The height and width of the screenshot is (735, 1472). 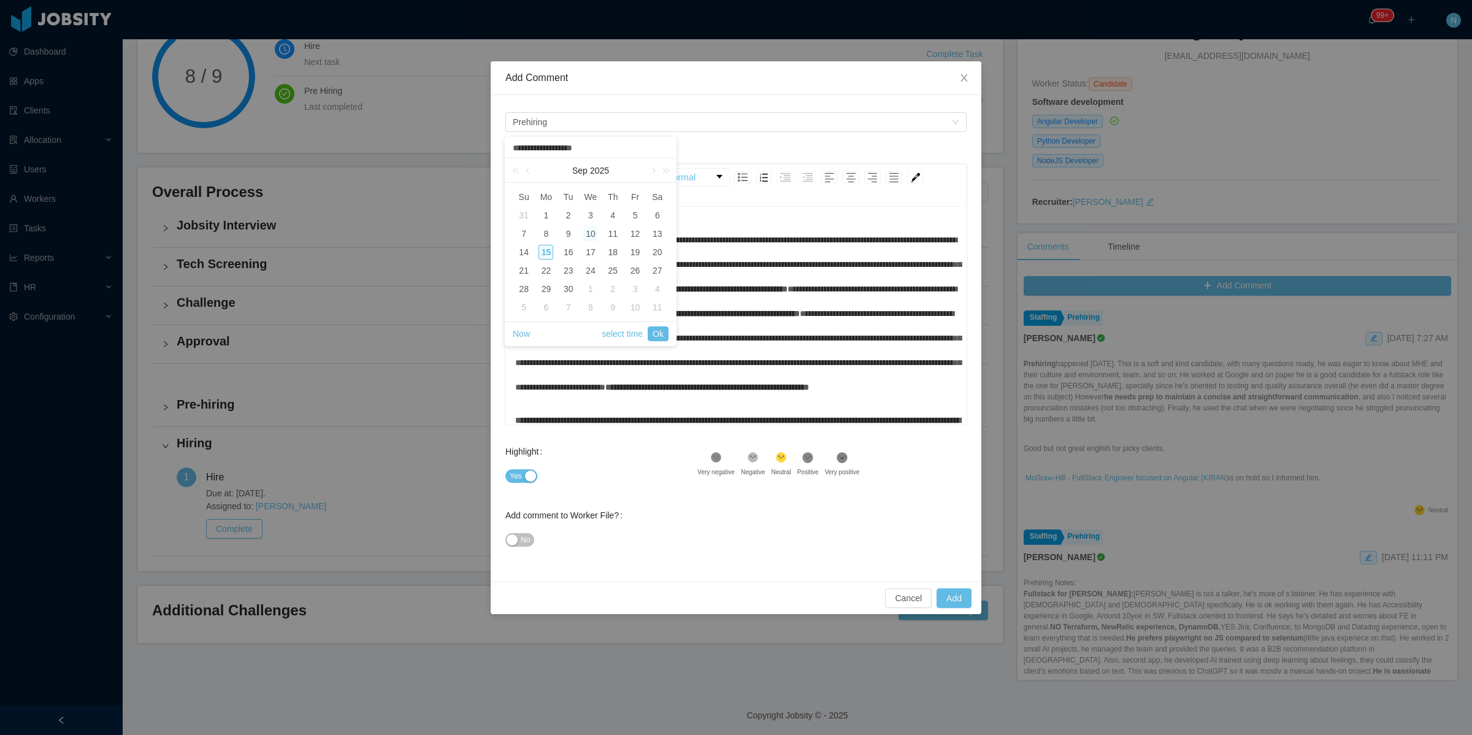 What do you see at coordinates (591, 289) in the screenshot?
I see `td: October 1, 2025` at bounding box center [591, 289].